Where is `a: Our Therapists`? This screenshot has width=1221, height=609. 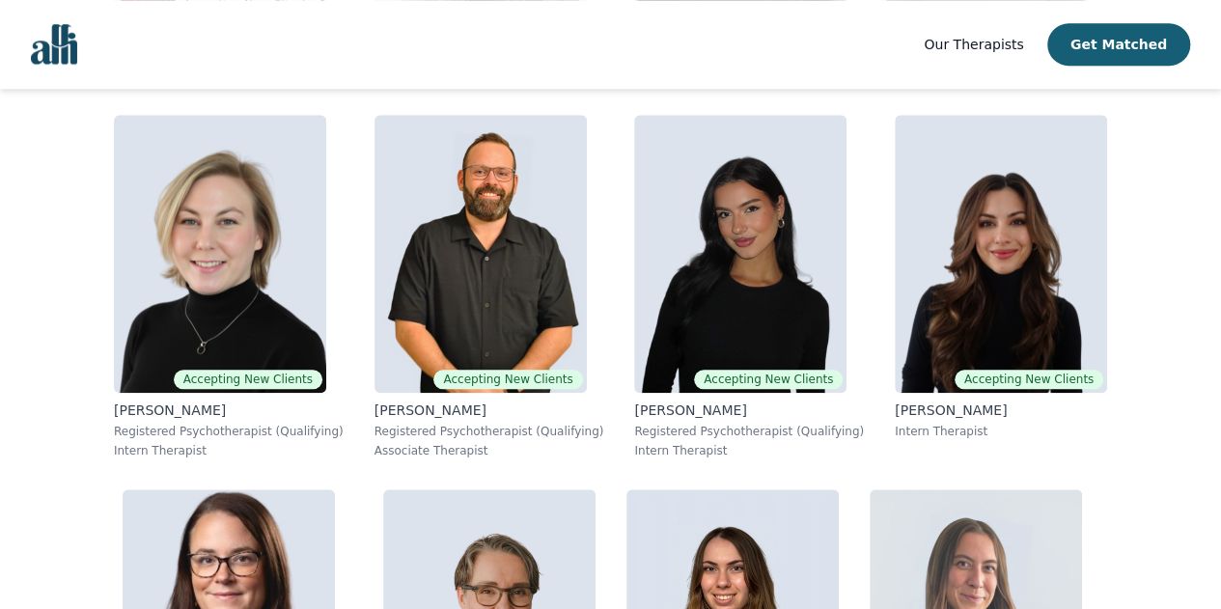
a: Our Therapists is located at coordinates (973, 44).